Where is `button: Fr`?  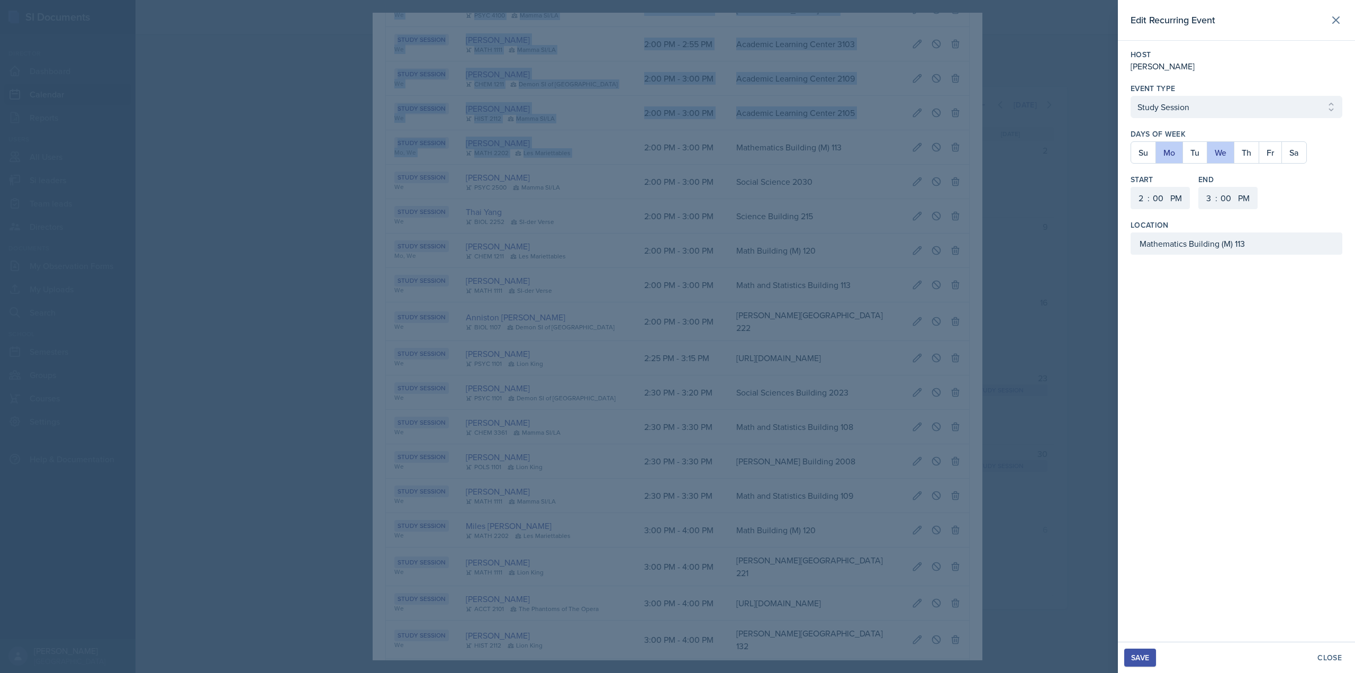 button: Fr is located at coordinates (1270, 152).